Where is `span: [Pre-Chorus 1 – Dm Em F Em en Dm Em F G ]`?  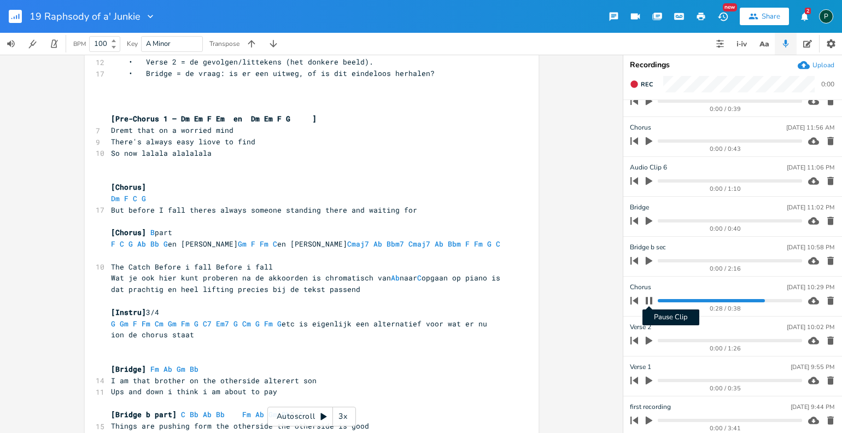
span: [Pre-Chorus 1 – Dm Em F Em en Dm Em F G ] is located at coordinates (214, 119).